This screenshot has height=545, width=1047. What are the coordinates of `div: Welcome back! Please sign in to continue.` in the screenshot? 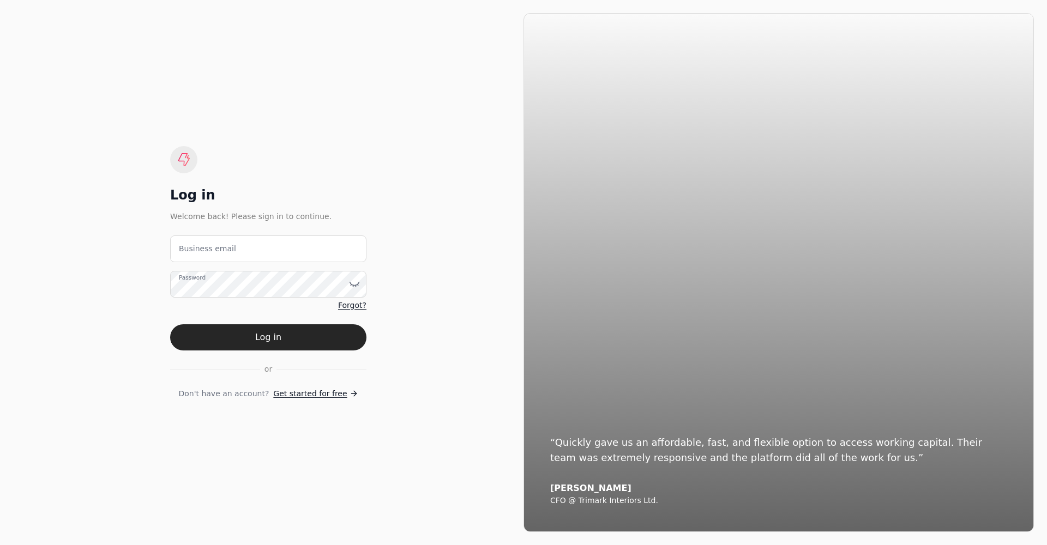 It's located at (268, 217).